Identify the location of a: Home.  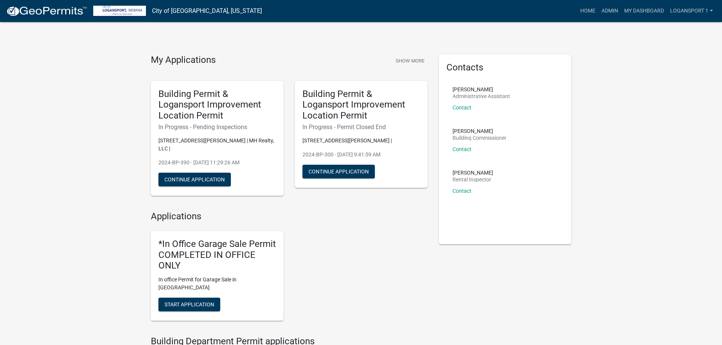
(588, 11).